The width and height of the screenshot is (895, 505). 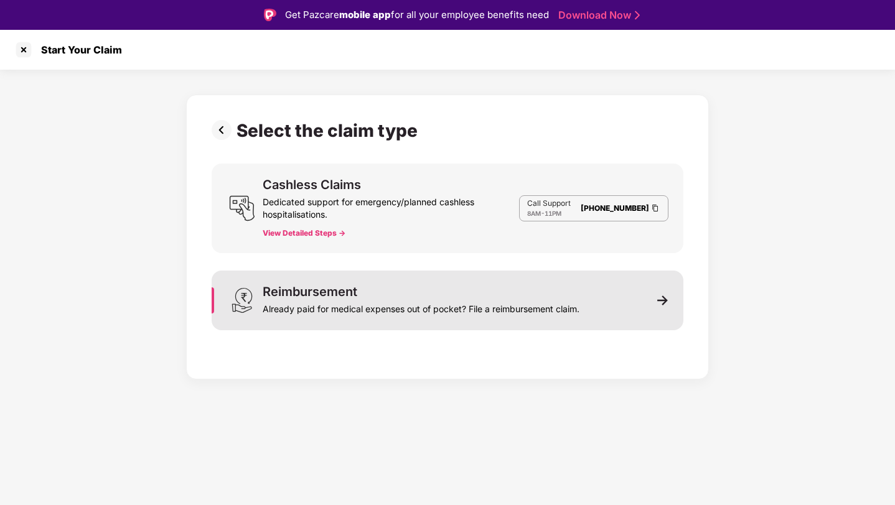 What do you see at coordinates (242, 300) in the screenshot?
I see `img: svg+xml;base64,PHN2ZyB3aWR0aD0iMjQiIGhlaWdodD0iMzEiIHZpZXdCb3g9IjAgMCAyNCAzMSIgZmlsbD0ibm9uZSIgeG...` at bounding box center [242, 300].